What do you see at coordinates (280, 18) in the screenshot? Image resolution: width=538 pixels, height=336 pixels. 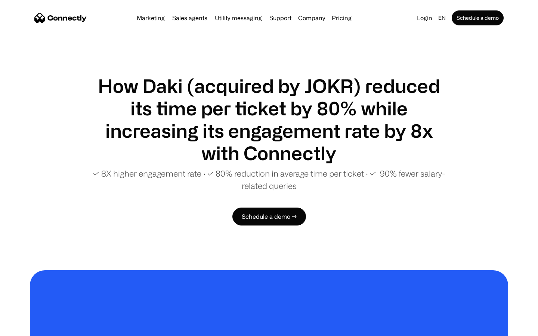 I see `a: Support` at bounding box center [280, 18].